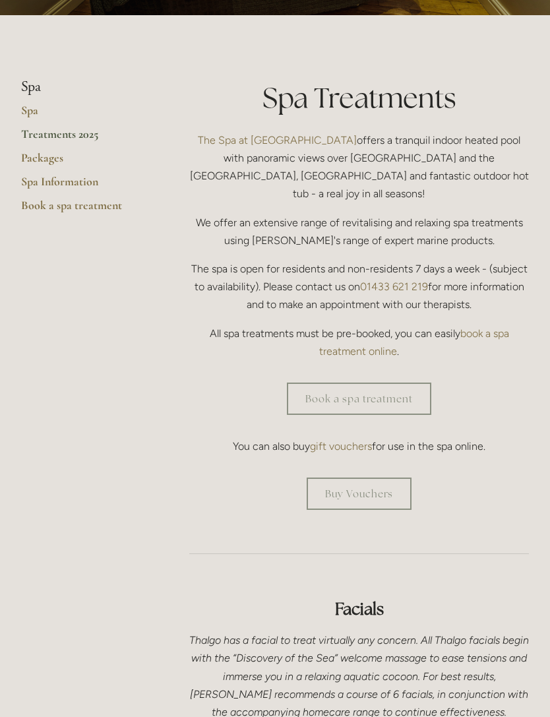 The width and height of the screenshot is (550, 717). Describe the element at coordinates (84, 115) in the screenshot. I see `a: Spa` at that location.